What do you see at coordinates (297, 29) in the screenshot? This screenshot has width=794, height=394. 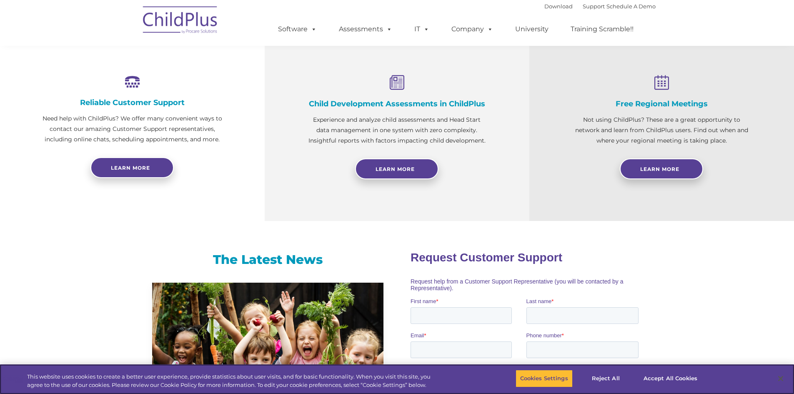 I see `a: Software` at bounding box center [297, 29].